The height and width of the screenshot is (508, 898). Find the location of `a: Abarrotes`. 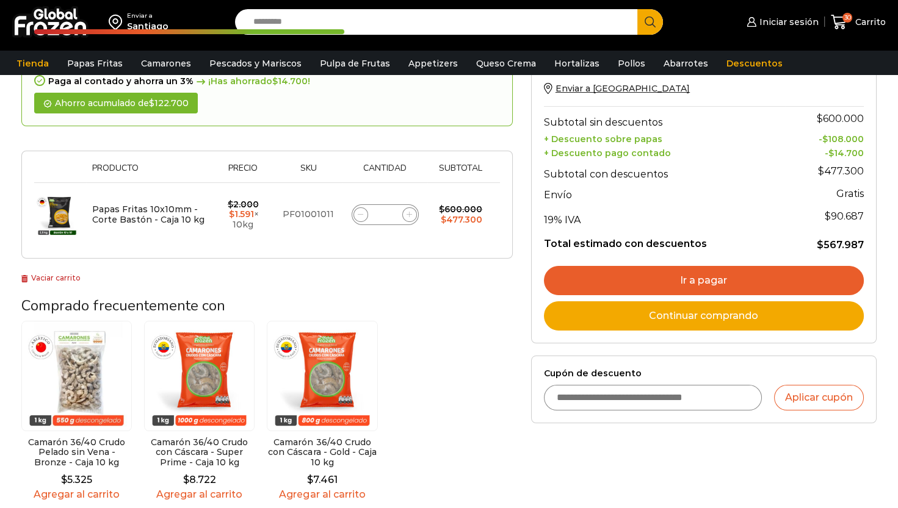

a: Abarrotes is located at coordinates (685, 63).